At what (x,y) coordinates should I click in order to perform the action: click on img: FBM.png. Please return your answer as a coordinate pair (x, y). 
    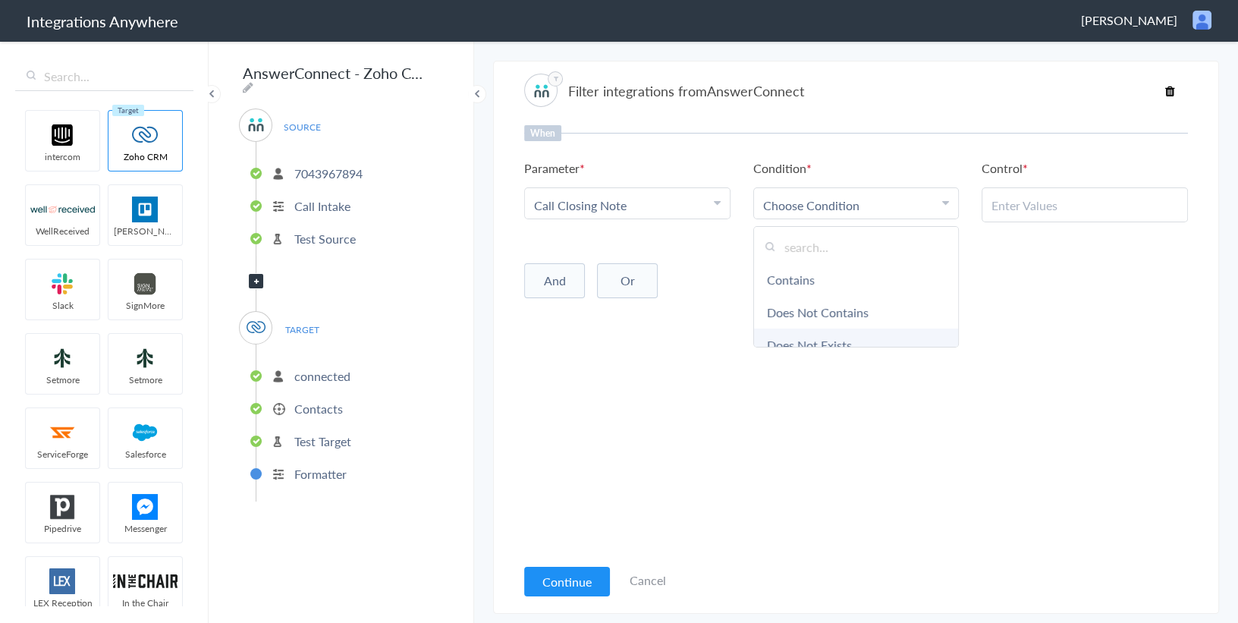
    Looking at the image, I should click on (145, 507).